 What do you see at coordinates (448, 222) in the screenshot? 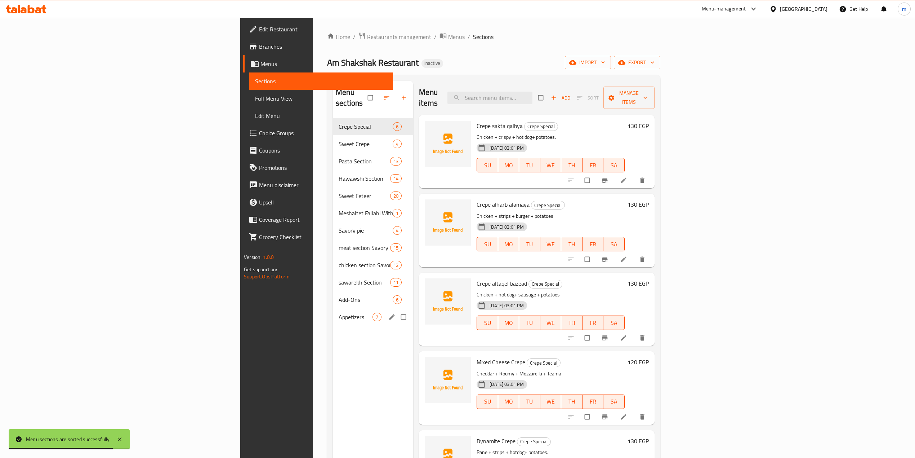
I see `img: Crepe alharb alamaya` at bounding box center [448, 222].